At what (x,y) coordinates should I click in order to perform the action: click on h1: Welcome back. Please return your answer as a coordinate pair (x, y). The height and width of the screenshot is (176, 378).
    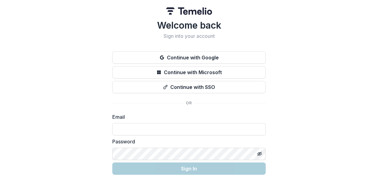
    Looking at the image, I should click on (189, 25).